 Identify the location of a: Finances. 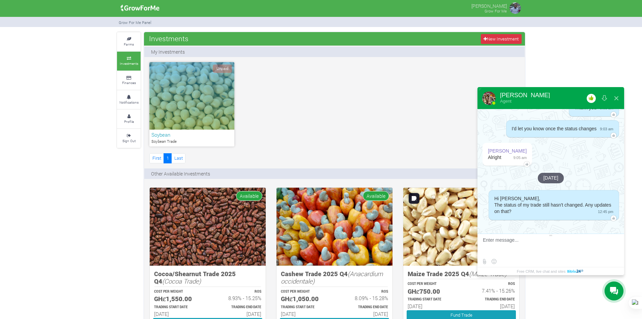
(129, 80).